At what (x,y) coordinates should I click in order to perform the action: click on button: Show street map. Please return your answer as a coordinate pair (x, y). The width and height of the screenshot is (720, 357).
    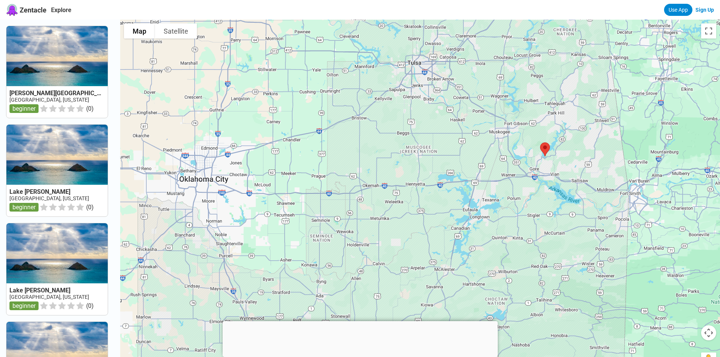
    Looking at the image, I should click on (140, 31).